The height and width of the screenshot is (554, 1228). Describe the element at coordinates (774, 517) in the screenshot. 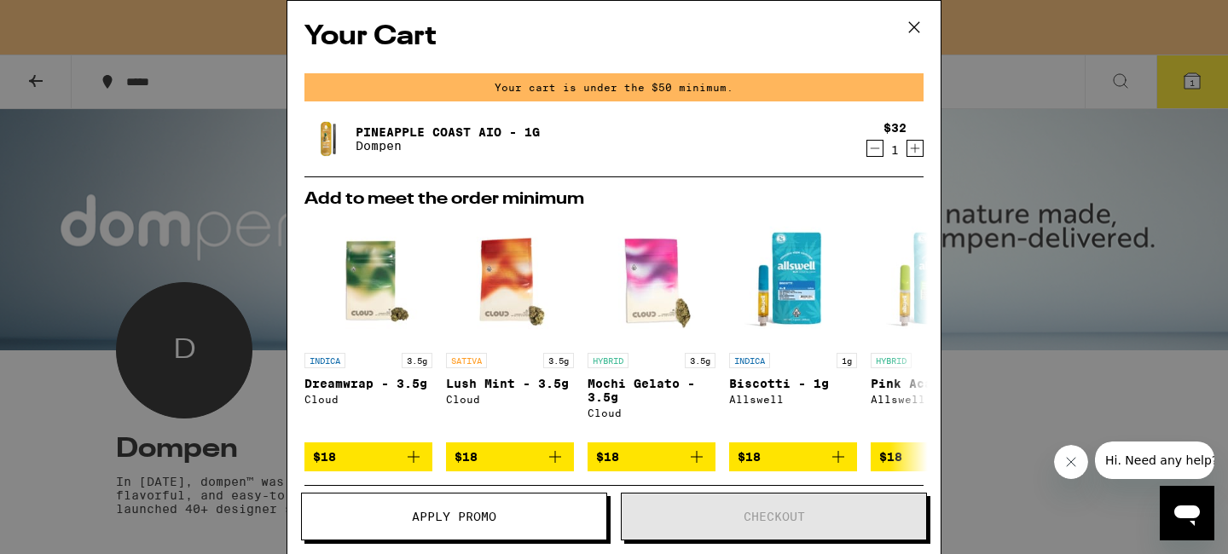

I see `button: Checkout` at that location.